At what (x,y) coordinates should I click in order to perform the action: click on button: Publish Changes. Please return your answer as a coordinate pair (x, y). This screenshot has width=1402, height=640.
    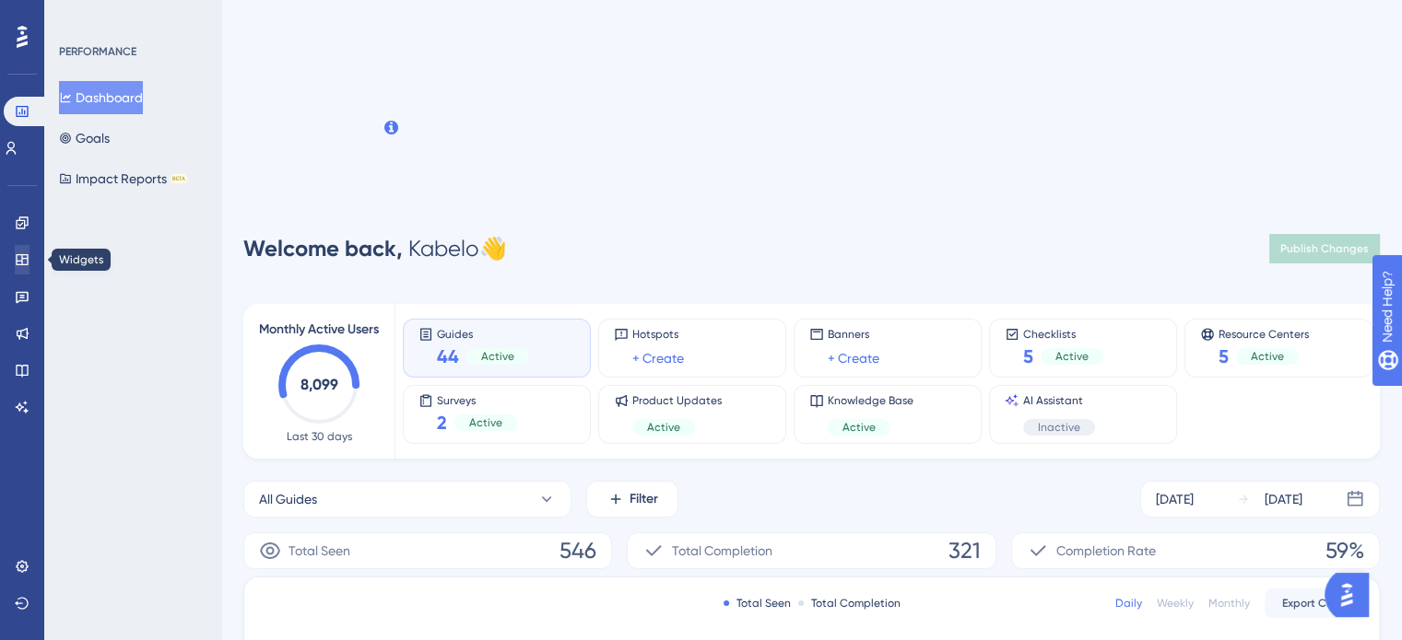
    Looking at the image, I should click on (1324, 249).